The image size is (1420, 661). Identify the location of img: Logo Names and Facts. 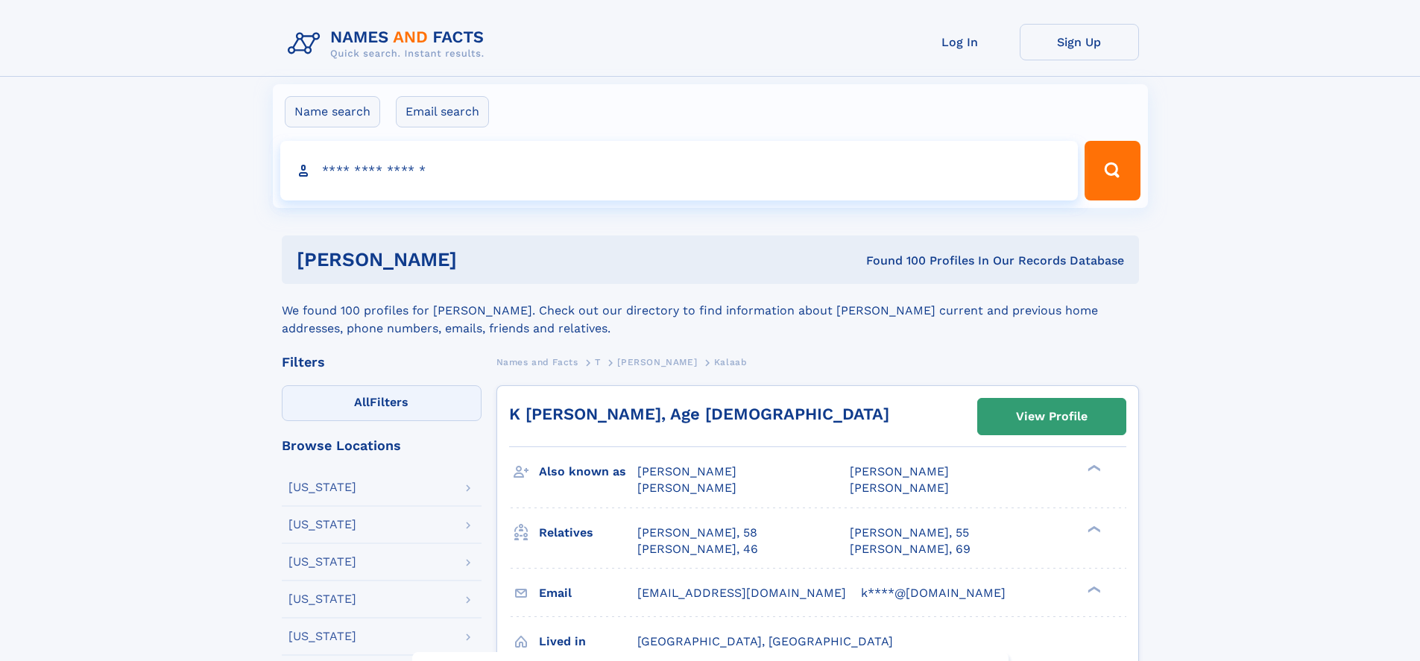
(389, 44).